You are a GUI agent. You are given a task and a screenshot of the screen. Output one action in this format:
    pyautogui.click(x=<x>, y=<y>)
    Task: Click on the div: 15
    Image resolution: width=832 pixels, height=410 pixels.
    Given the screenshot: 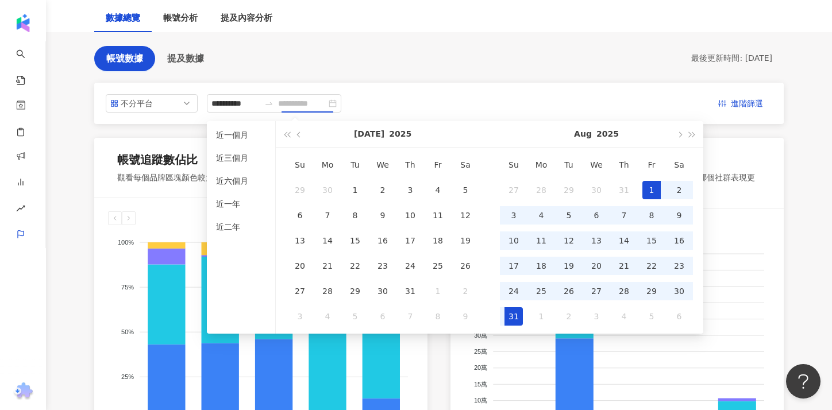 What is the action you would take?
    pyautogui.click(x=355, y=241)
    